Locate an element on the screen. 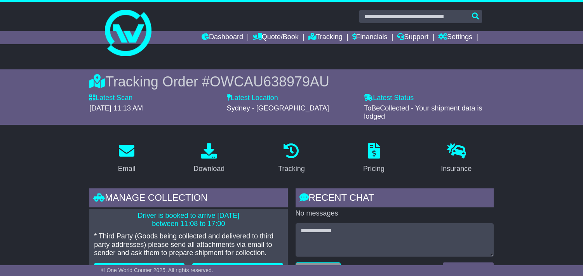 The height and width of the screenshot is (276, 583). div: Tracking Order # is located at coordinates (291, 82).